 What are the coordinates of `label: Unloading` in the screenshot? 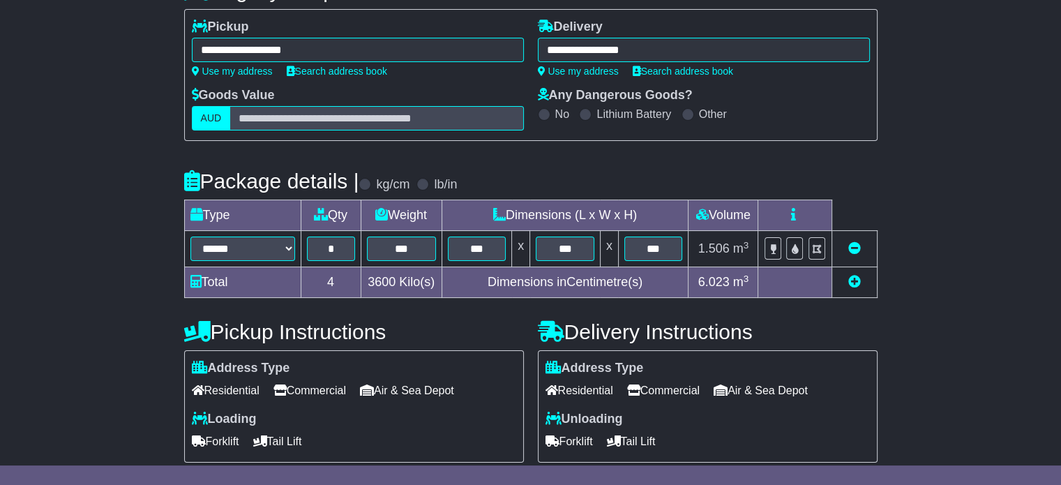 It's located at (584, 419).